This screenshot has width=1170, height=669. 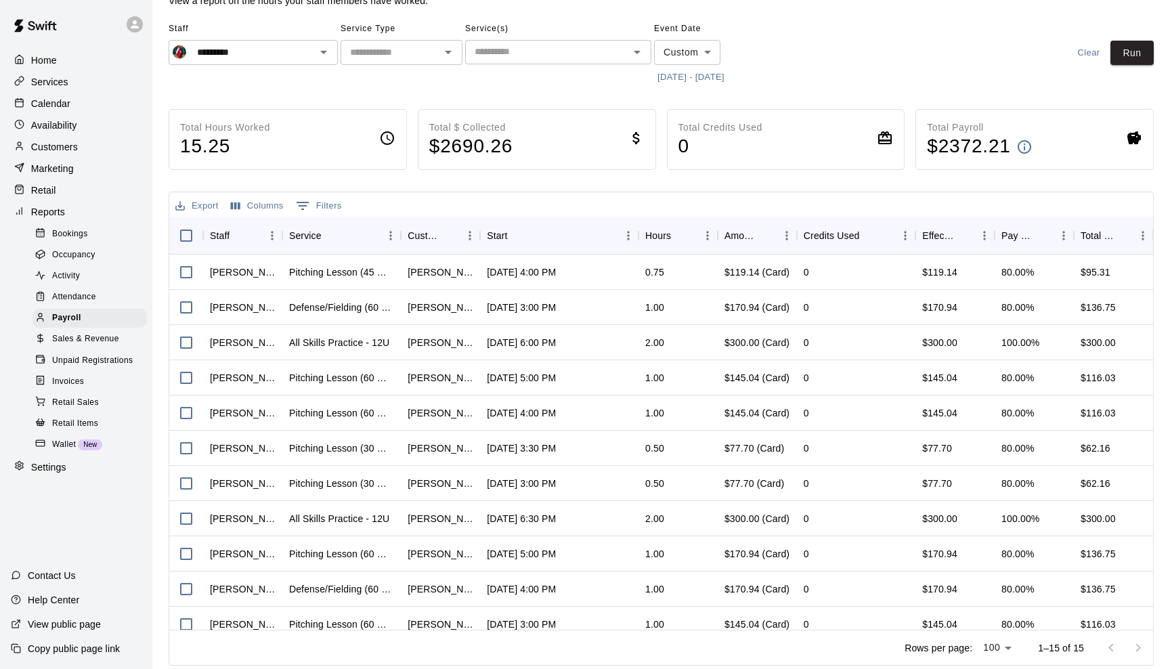 What do you see at coordinates (225, 146) in the screenshot?
I see `h4: 15.25` at bounding box center [225, 146].